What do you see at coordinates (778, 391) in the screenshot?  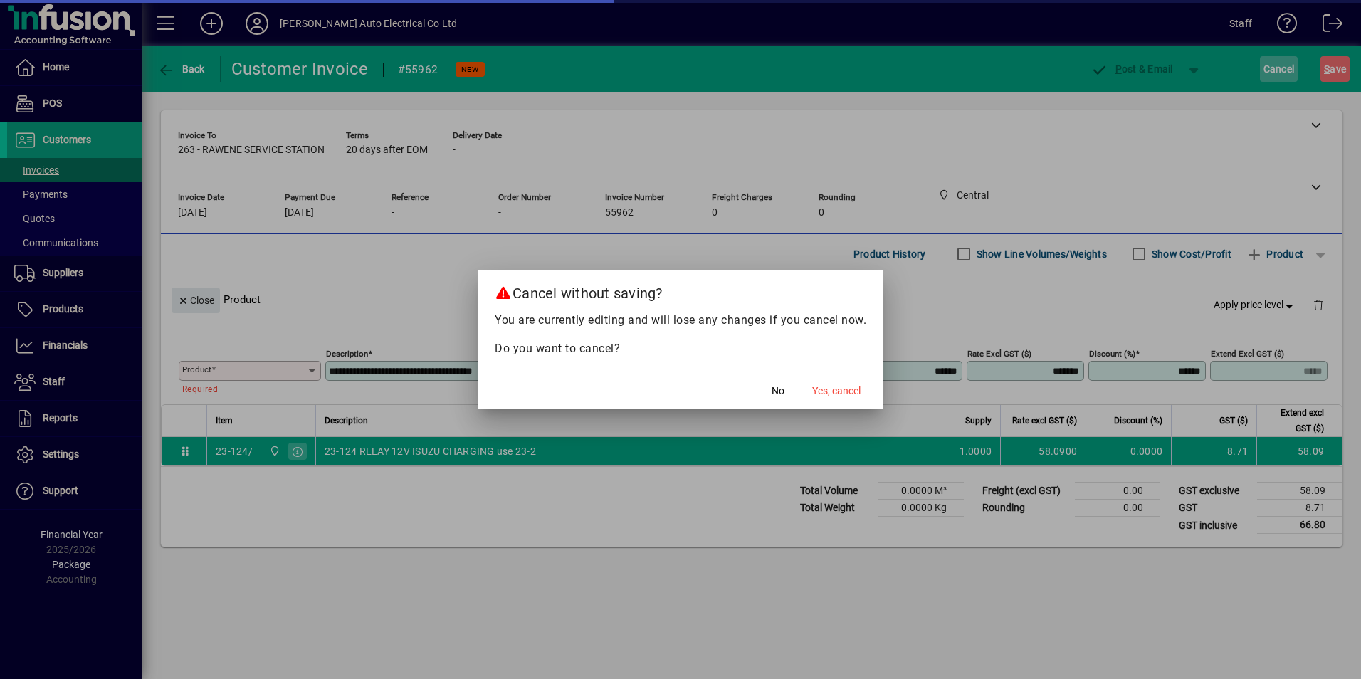 I see `span: No` at bounding box center [778, 391].